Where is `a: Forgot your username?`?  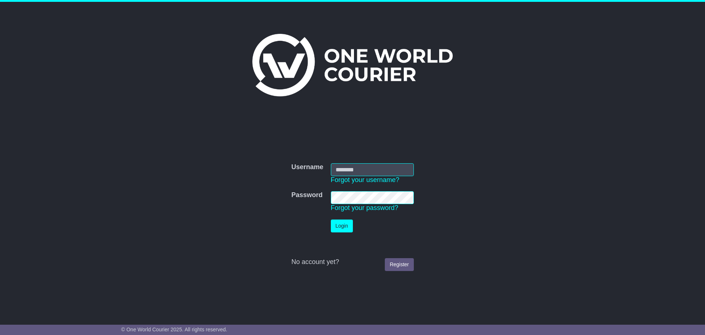
a: Forgot your username? is located at coordinates (365, 180).